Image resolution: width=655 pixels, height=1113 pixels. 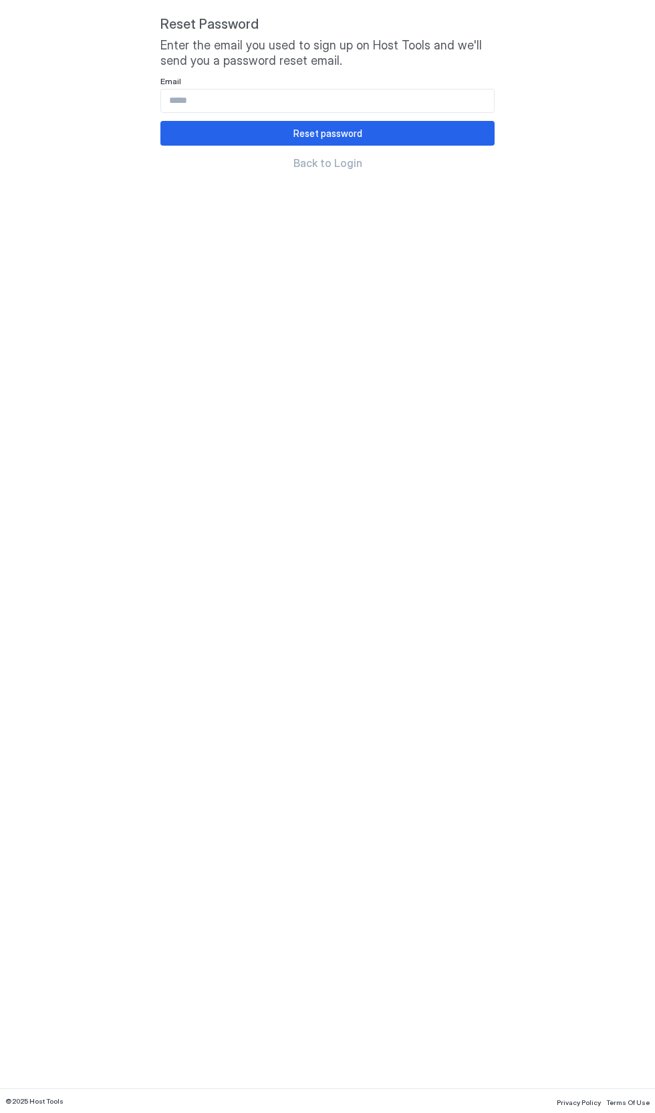 I want to click on span: Terms Of Use, so click(x=627, y=1103).